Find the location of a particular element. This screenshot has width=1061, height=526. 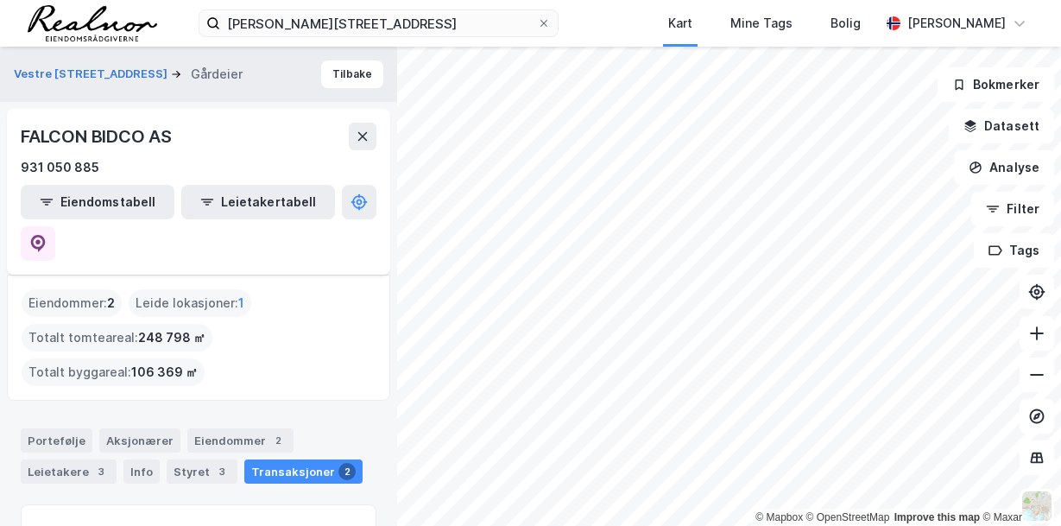

div: 931 050 885 is located at coordinates (60, 167).